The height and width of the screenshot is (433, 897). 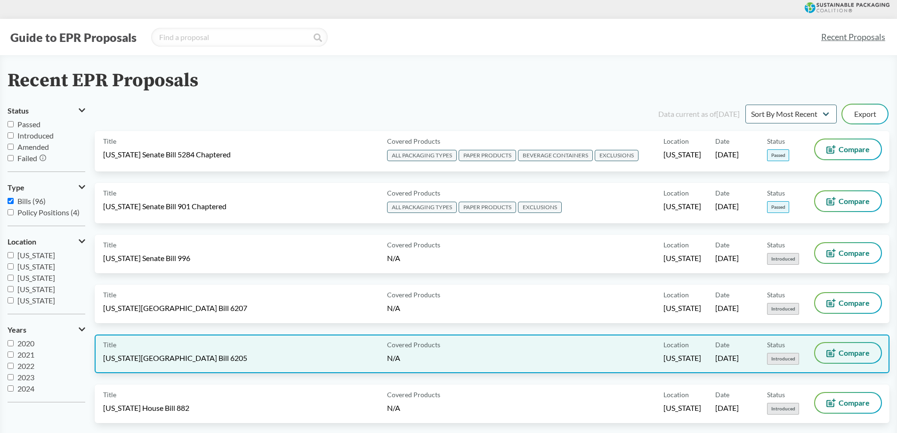 What do you see at coordinates (73, 37) in the screenshot?
I see `button: Guide to EPR Proposals` at bounding box center [73, 37].